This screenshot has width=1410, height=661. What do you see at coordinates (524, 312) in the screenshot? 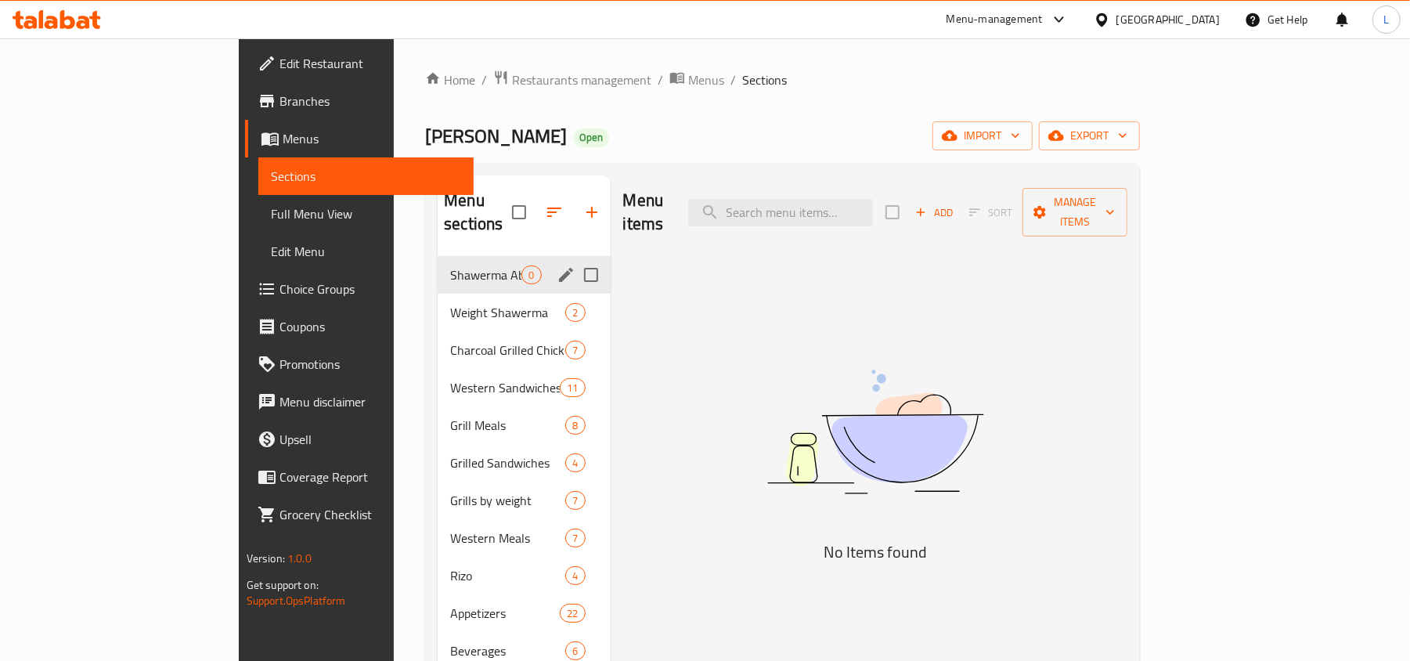
I see `div: Weight Shawerma2` at bounding box center [524, 312].